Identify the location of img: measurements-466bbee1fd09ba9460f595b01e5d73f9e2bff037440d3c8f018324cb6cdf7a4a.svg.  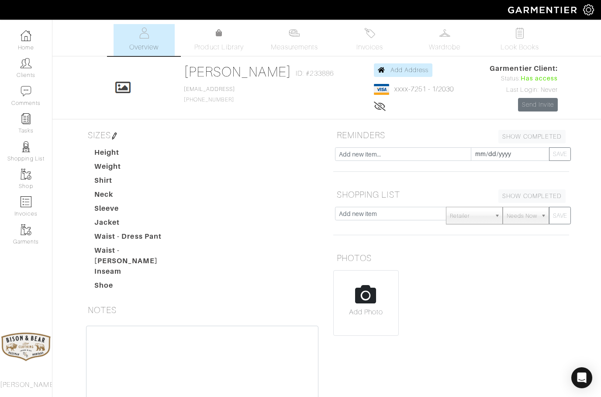
(294, 33).